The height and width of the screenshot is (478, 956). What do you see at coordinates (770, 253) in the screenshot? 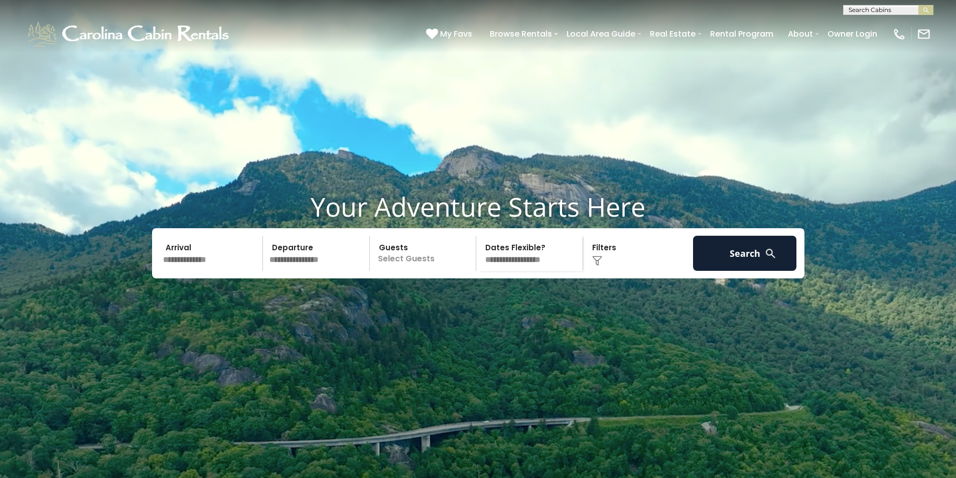
I see `img: search-regular-white.png` at bounding box center [770, 253].